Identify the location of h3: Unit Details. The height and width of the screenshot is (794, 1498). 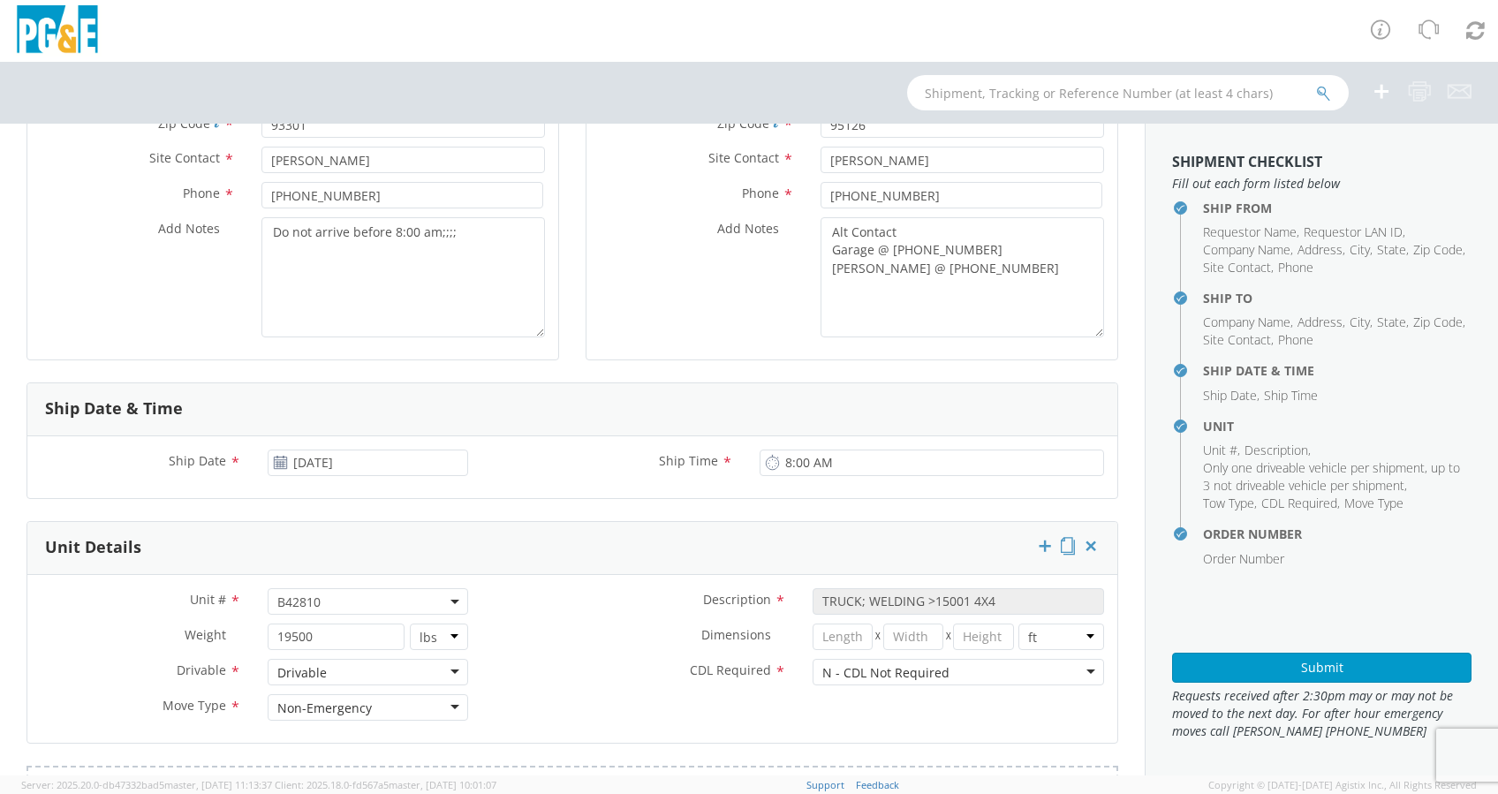
(93, 547).